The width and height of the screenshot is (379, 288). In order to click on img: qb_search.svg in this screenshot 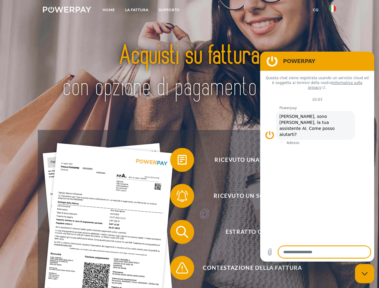, I will do `click(182, 232)`.